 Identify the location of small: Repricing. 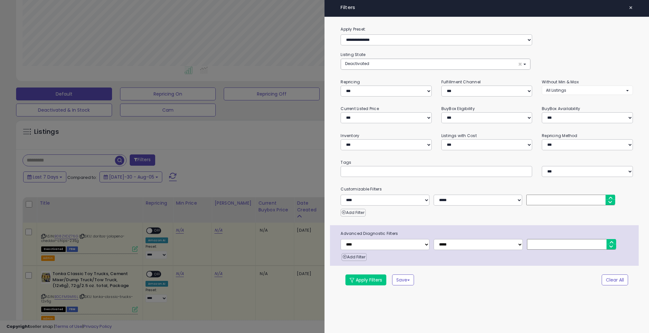
(350, 82).